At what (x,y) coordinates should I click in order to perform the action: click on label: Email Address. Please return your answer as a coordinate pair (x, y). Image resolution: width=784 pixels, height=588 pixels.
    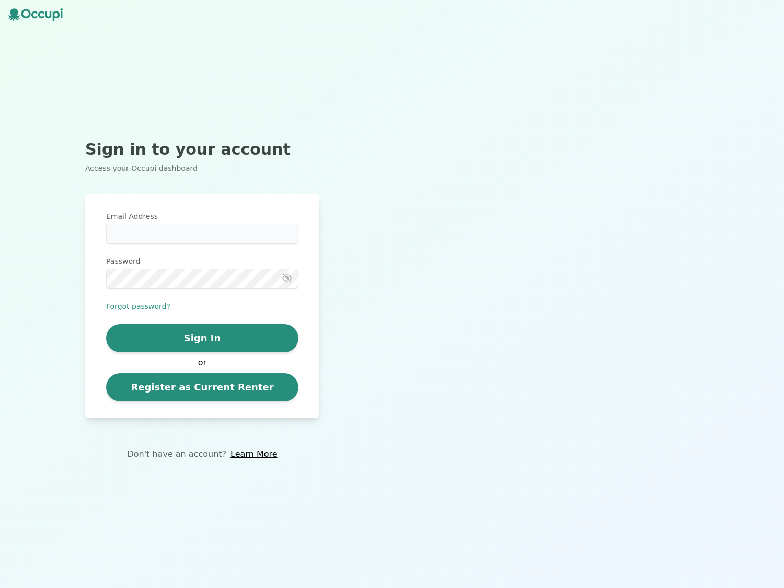
    Looking at the image, I should click on (202, 216).